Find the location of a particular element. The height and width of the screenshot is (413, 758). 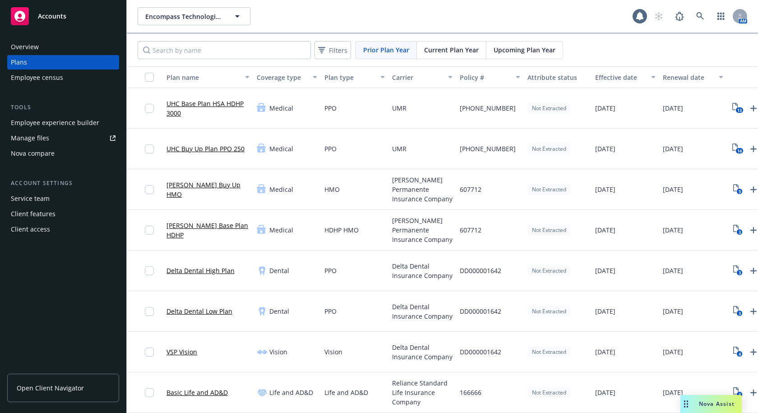

div: Account settings is located at coordinates (63, 183).